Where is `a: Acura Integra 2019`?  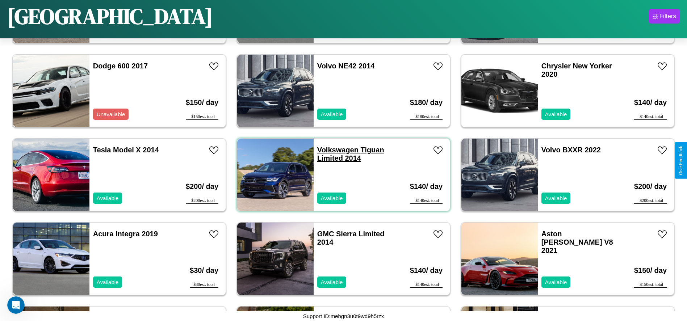
a: Acura Integra 2019 is located at coordinates (125, 234).